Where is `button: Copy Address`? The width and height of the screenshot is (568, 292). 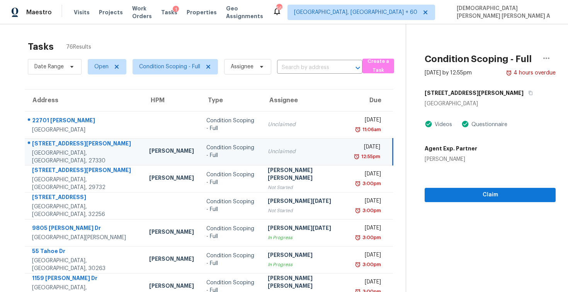
button: Copy Address is located at coordinates (528, 93).